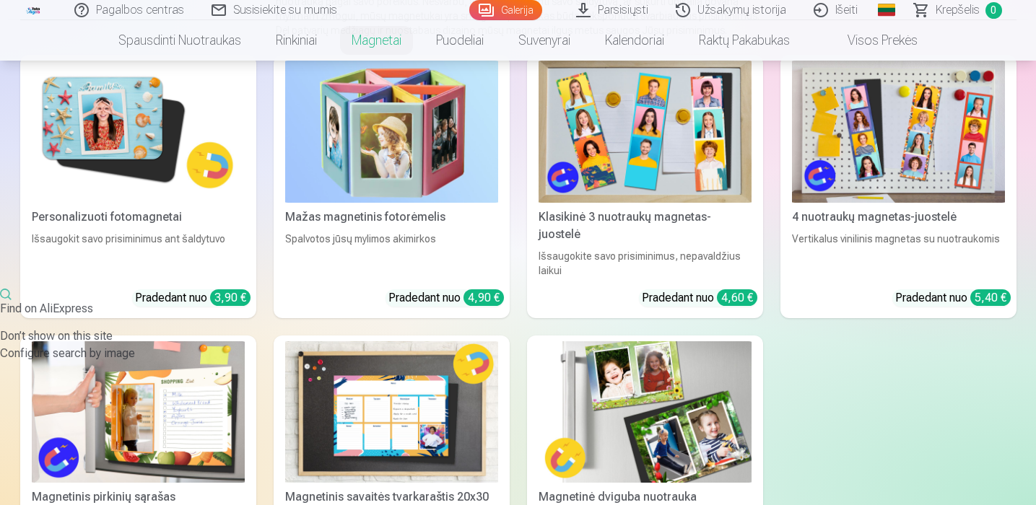 The height and width of the screenshot is (505, 1036). What do you see at coordinates (898, 255) in the screenshot?
I see `div: Vertikalus vinilinis magnetas su nuotraukomis` at bounding box center [898, 255].